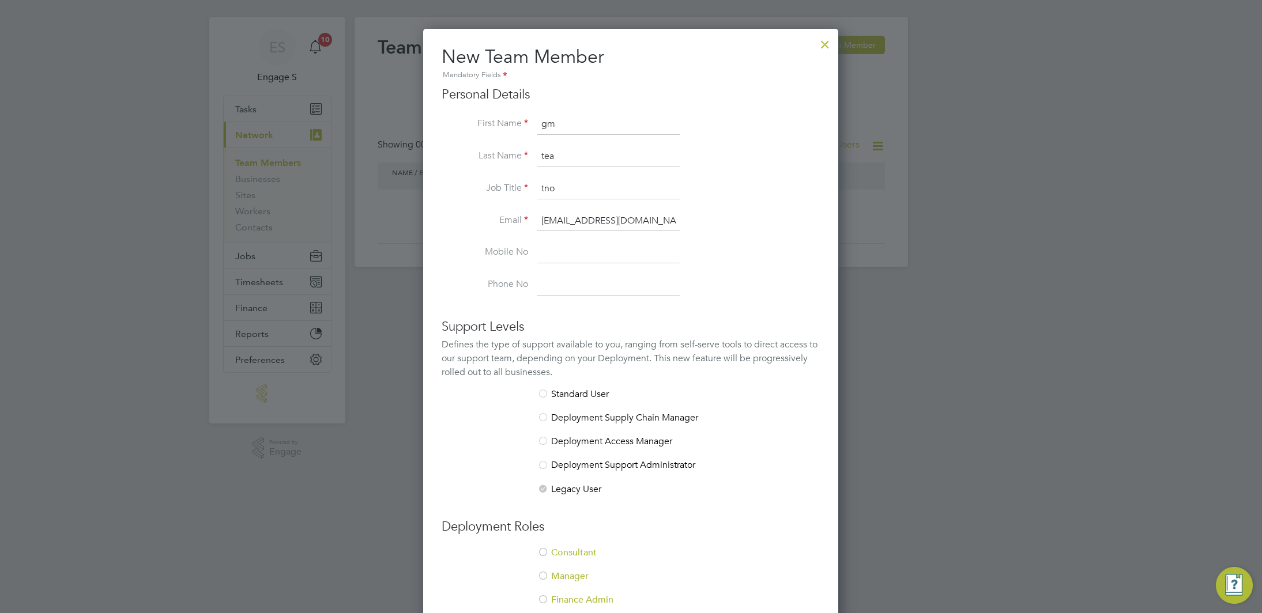 This screenshot has width=1262, height=613. Describe the element at coordinates (631, 447) in the screenshot. I see `li: Deployment Access Manager` at that location.